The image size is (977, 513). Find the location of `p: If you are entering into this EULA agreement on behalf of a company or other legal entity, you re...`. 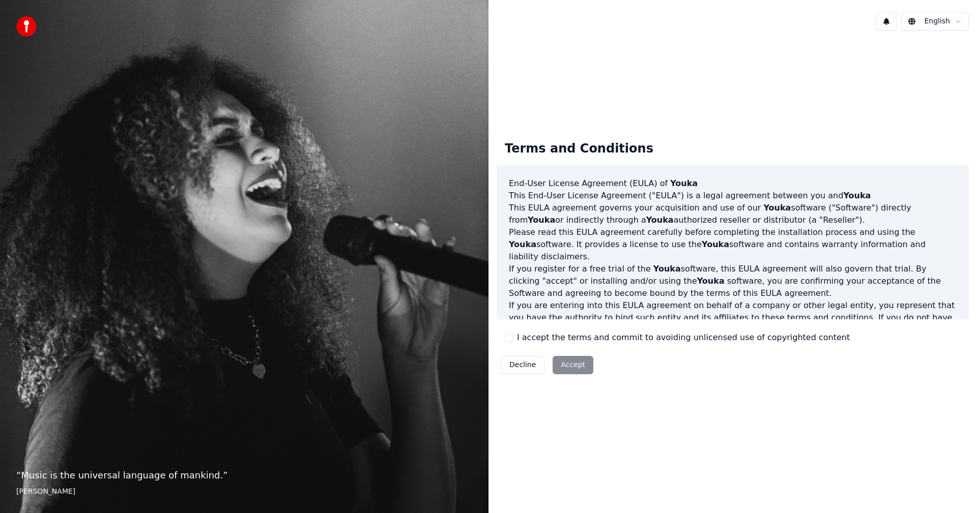

p: If you are entering into this EULA agreement on behalf of a company or other legal entity, you re... is located at coordinates (732, 324).